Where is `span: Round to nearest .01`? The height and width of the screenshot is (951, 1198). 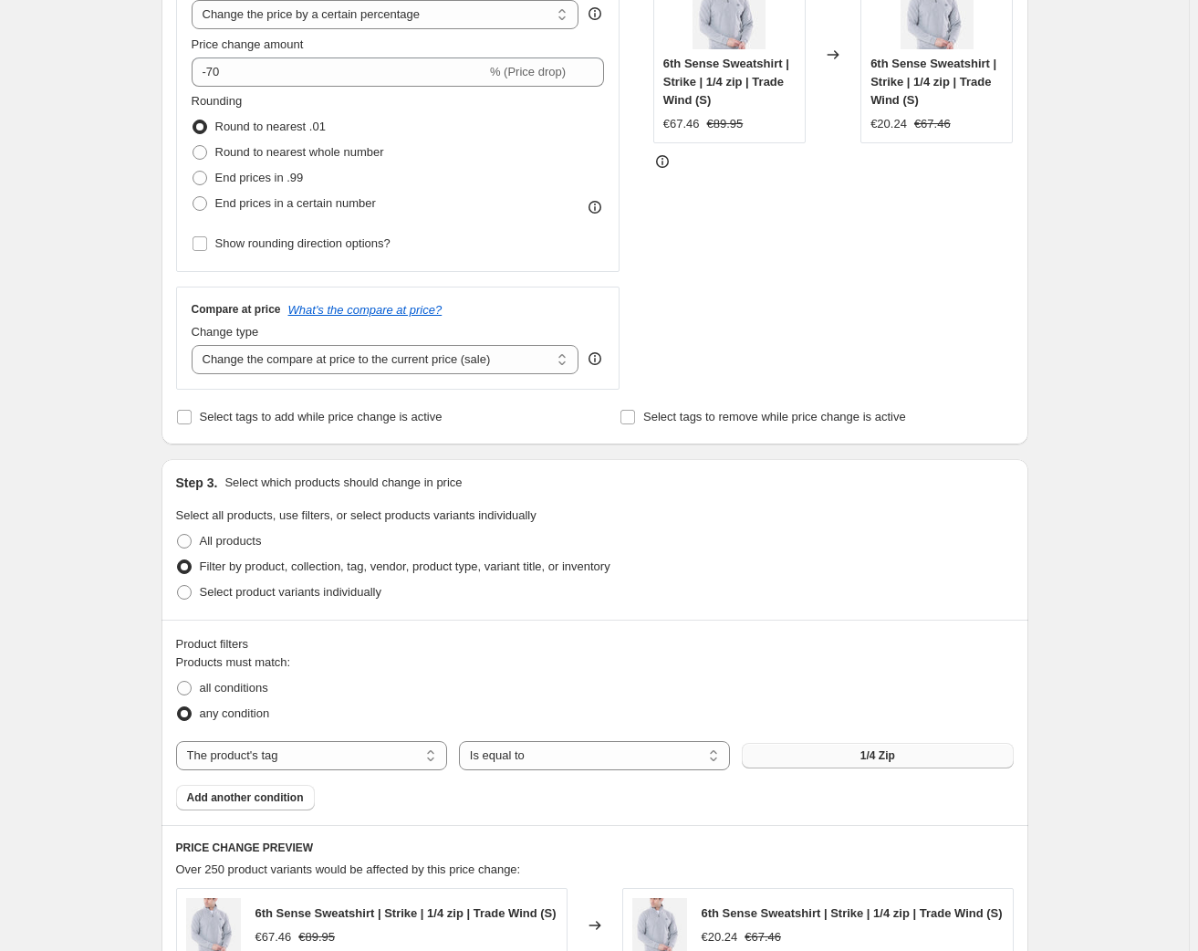
span: Round to nearest .01 is located at coordinates (270, 126).